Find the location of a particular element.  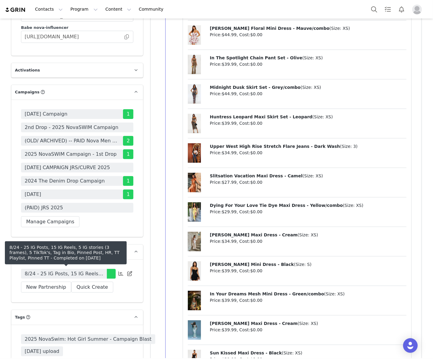

span: Size: 3 is located at coordinates (348, 146).